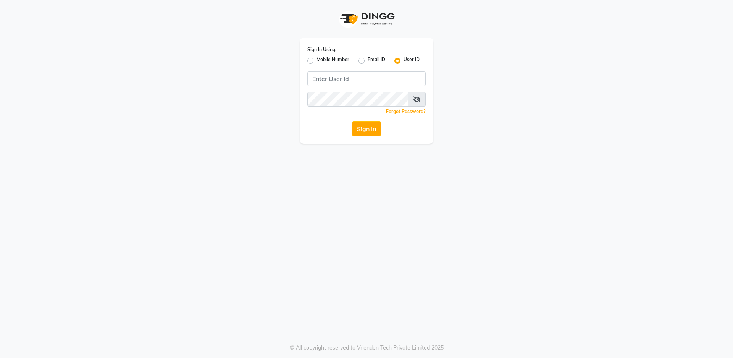 This screenshot has width=733, height=358. Describe the element at coordinates (367, 19) in the screenshot. I see `img: logo1.svg` at that location.